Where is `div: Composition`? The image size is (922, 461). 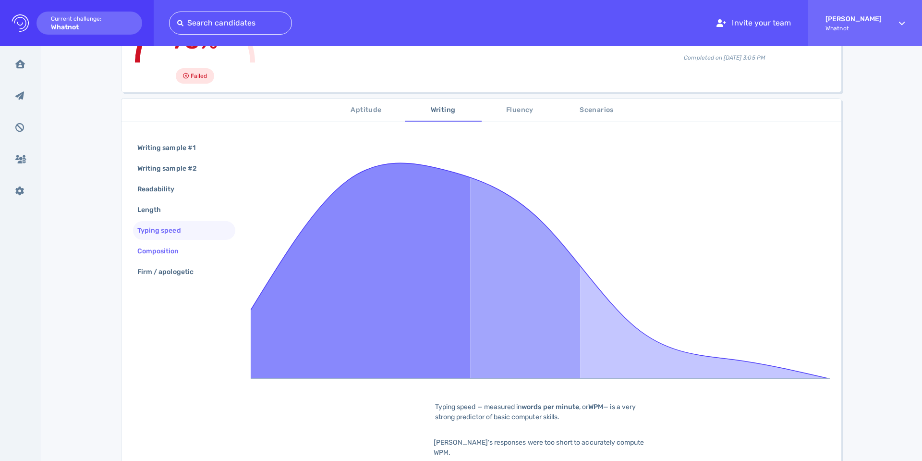
div: Composition is located at coordinates (163, 251).